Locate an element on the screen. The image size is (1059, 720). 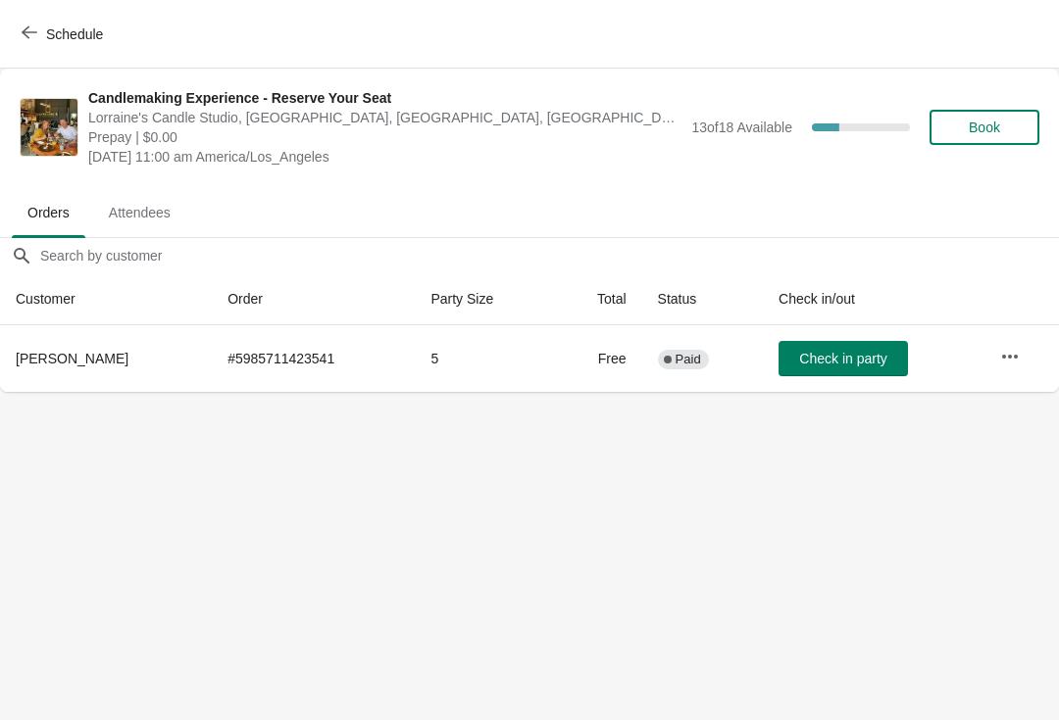
th: Check in/out is located at coordinates (873, 299).